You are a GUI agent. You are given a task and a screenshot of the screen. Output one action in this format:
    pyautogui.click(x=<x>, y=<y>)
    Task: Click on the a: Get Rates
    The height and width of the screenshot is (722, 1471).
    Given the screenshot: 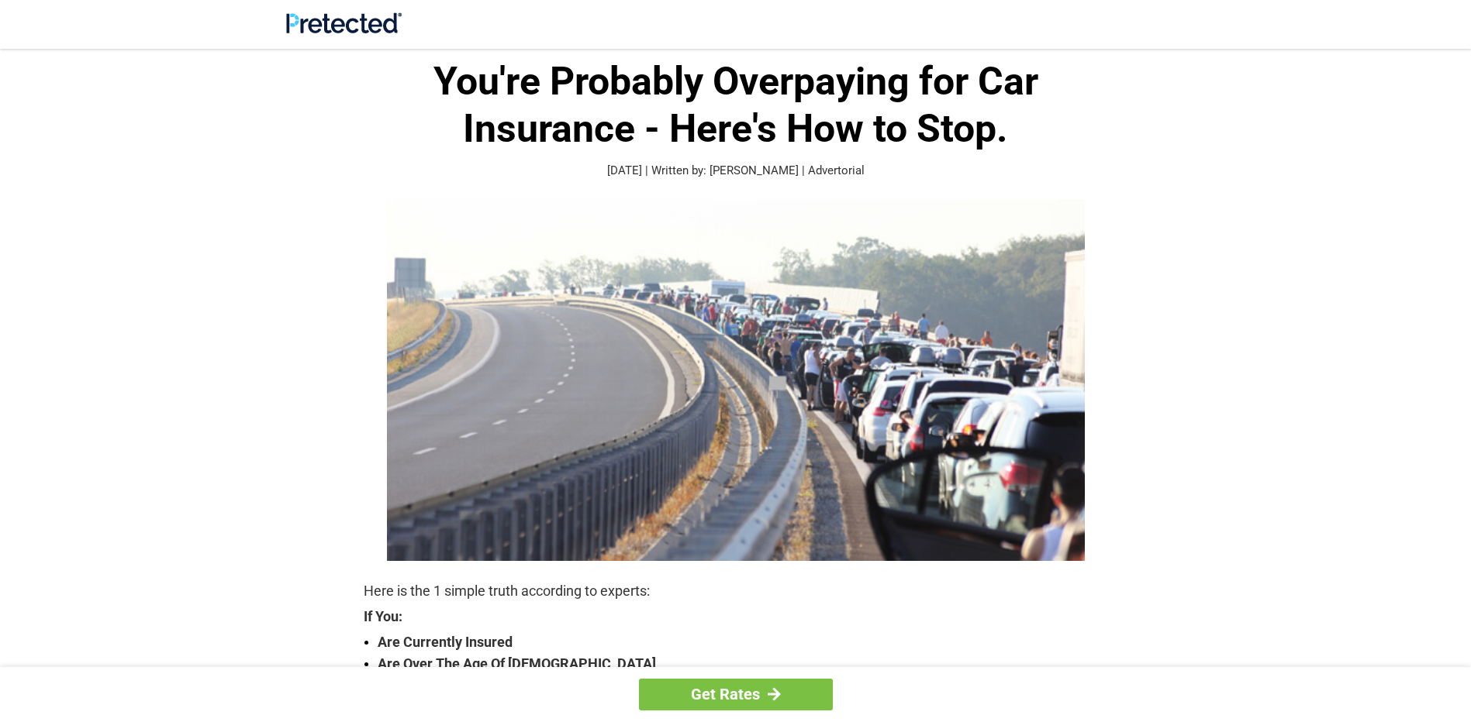 What is the action you would take?
    pyautogui.click(x=736, y=695)
    